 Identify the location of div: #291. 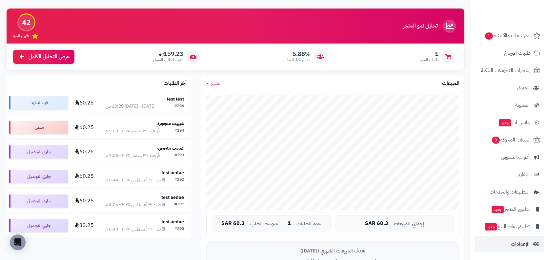
(179, 205).